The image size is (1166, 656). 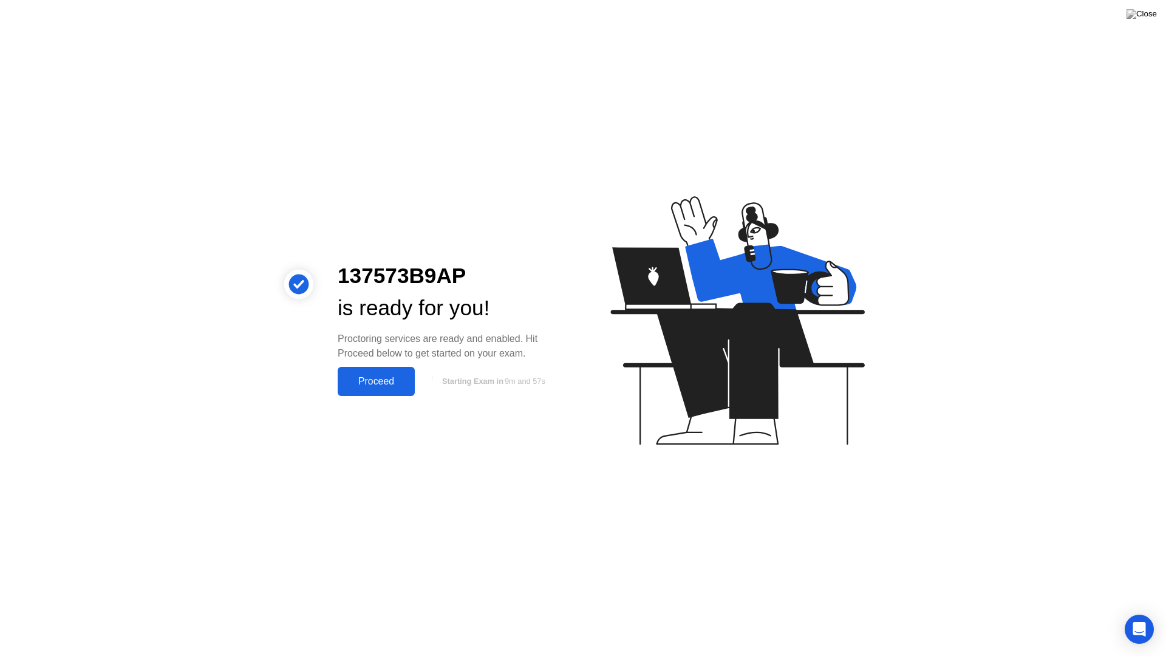 I want to click on button: Proceed, so click(x=376, y=382).